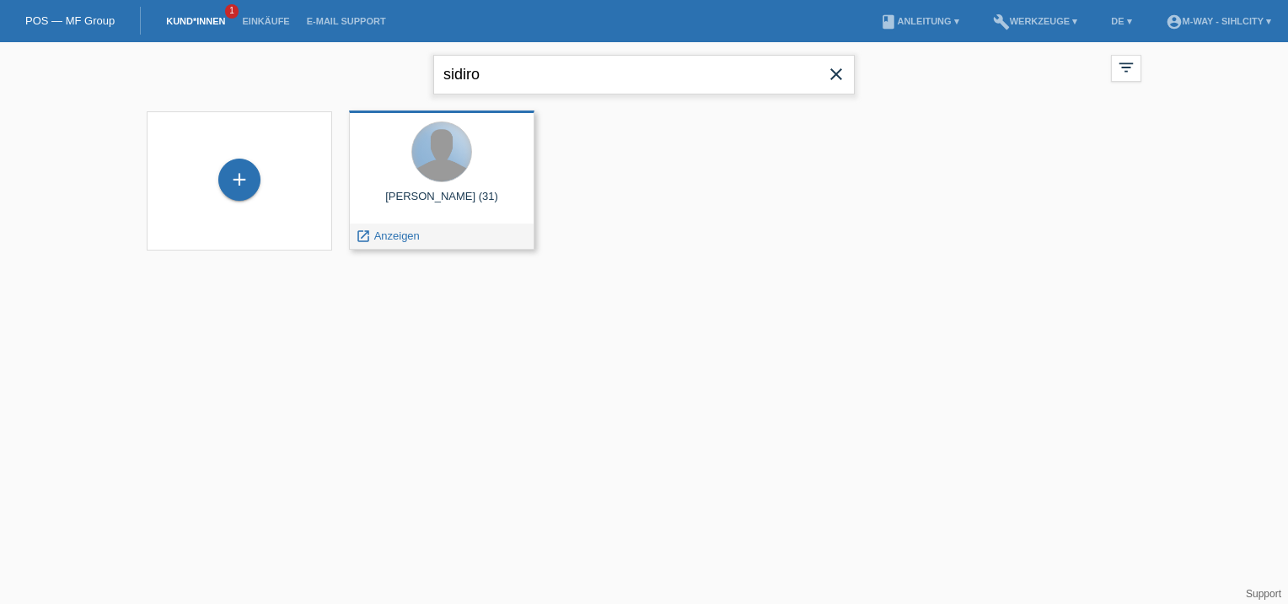  I want to click on span: 1, so click(232, 11).